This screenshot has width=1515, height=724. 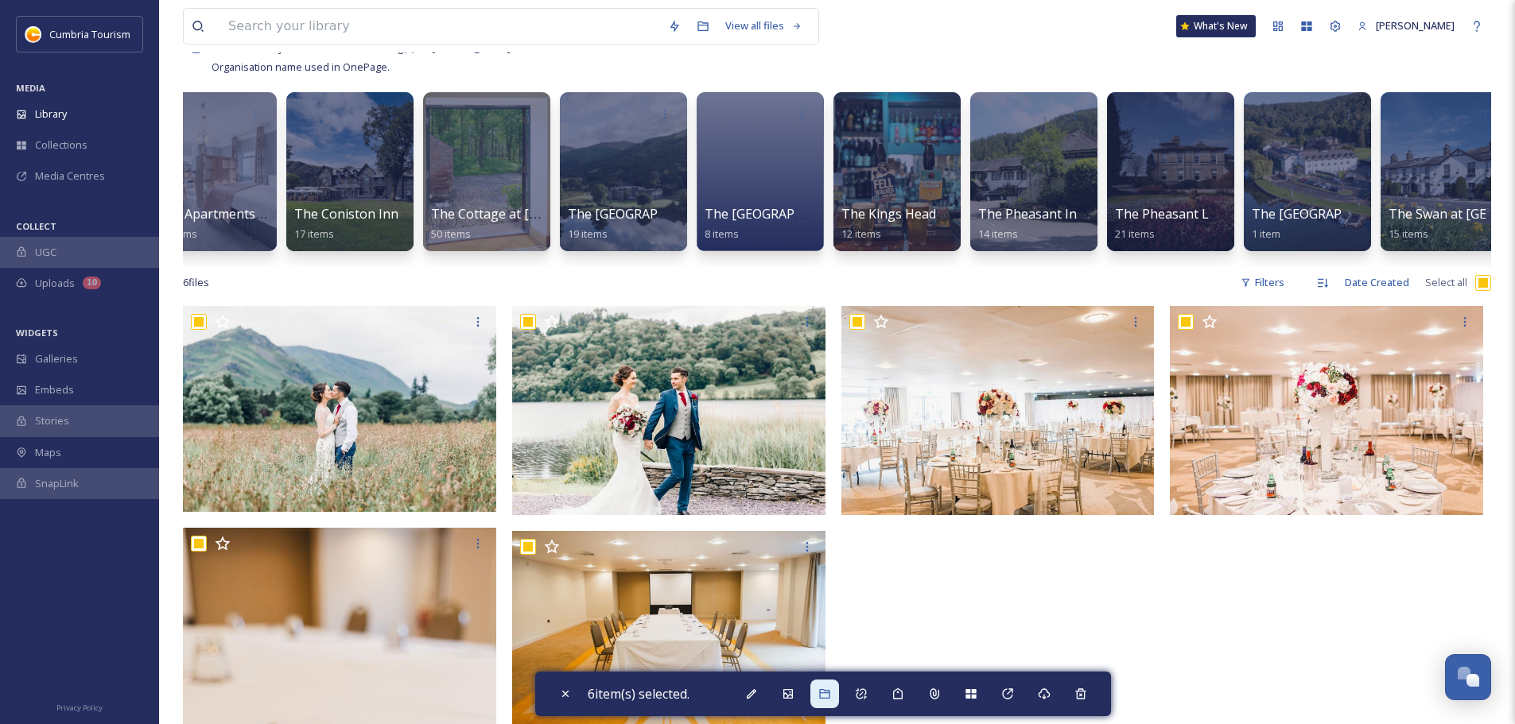 I want to click on img: ext_1760102019.792685_events@daffodilhotel.com-stephandTom-354.jpg, so click(x=669, y=410).